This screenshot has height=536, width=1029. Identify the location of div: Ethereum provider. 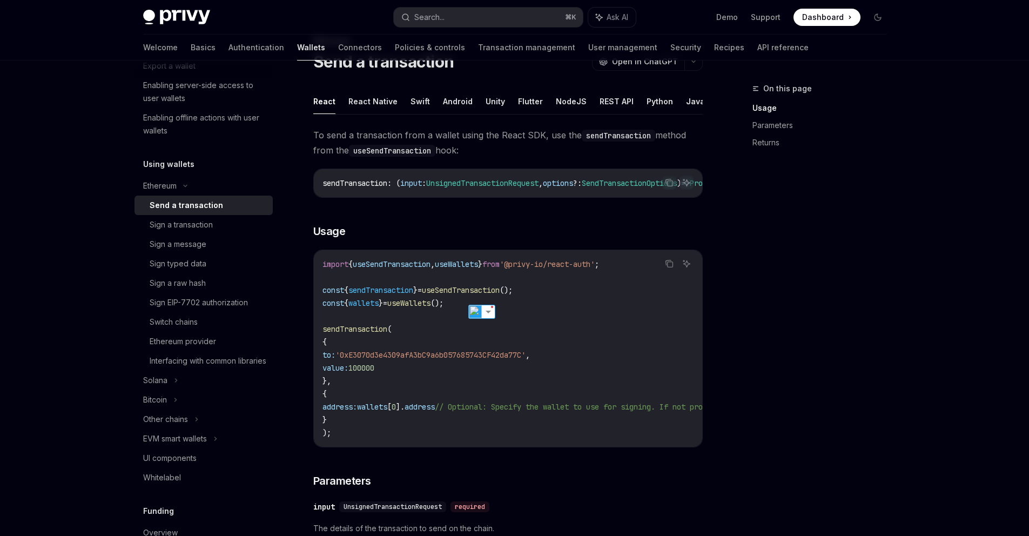
(183, 341).